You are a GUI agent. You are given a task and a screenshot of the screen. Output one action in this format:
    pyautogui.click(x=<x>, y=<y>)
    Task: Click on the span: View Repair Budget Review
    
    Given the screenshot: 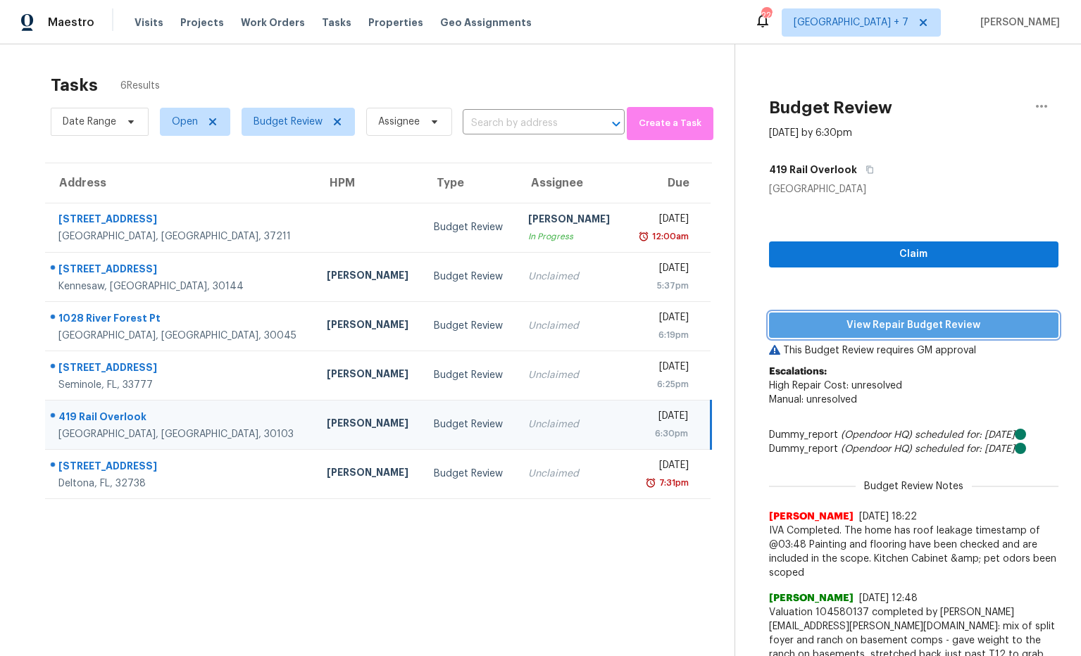 What is the action you would take?
    pyautogui.click(x=914, y=325)
    